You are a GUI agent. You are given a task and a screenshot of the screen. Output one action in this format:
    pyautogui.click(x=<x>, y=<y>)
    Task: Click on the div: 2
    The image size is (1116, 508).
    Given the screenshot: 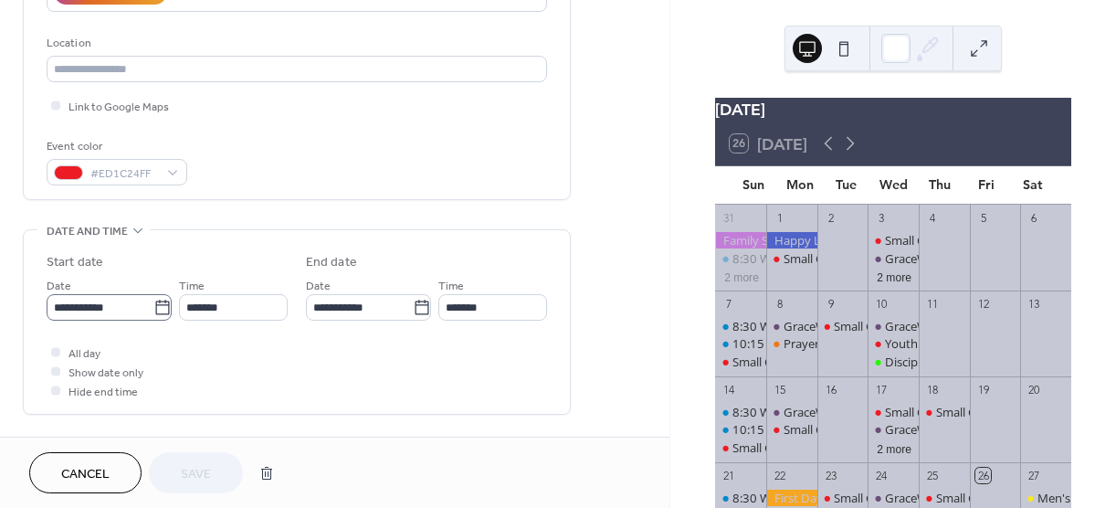 What is the action you would take?
    pyautogui.click(x=830, y=217)
    